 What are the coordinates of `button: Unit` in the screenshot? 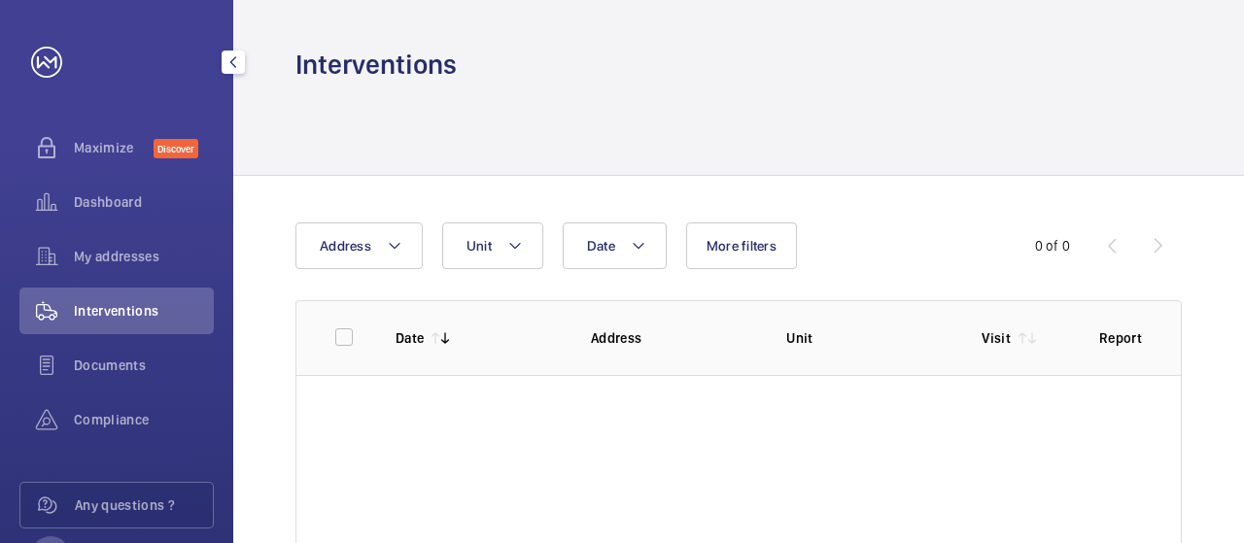 It's located at (493, 246).